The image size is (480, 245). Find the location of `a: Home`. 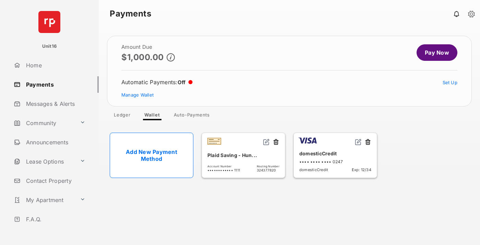

a: Home is located at coordinates (55, 65).